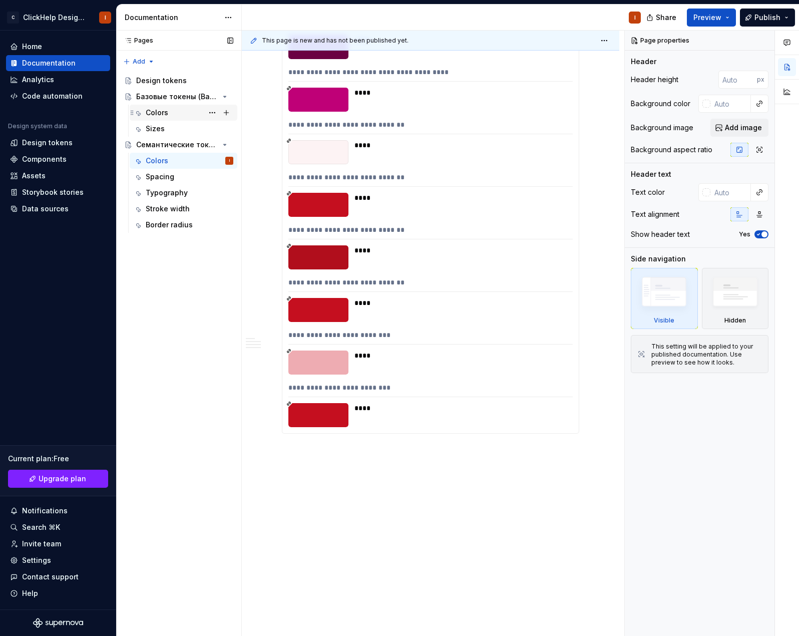 Image resolution: width=799 pixels, height=636 pixels. What do you see at coordinates (58, 209) in the screenshot?
I see `a: Data sources` at bounding box center [58, 209].